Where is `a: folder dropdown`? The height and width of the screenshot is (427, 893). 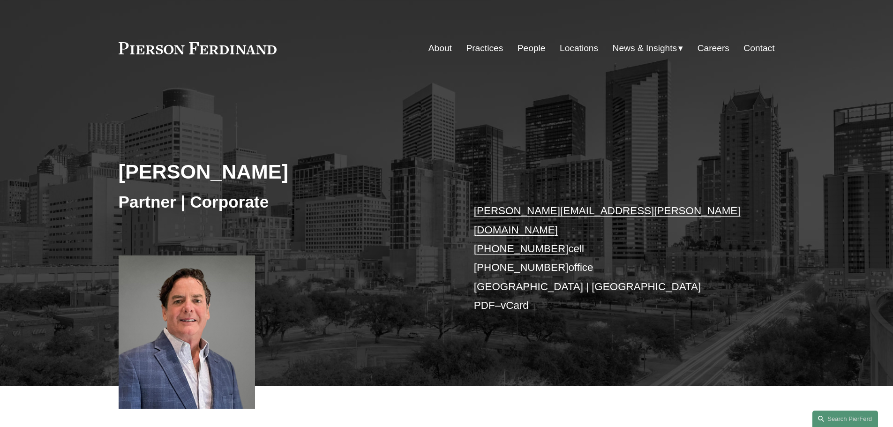
a: folder dropdown is located at coordinates (648, 48).